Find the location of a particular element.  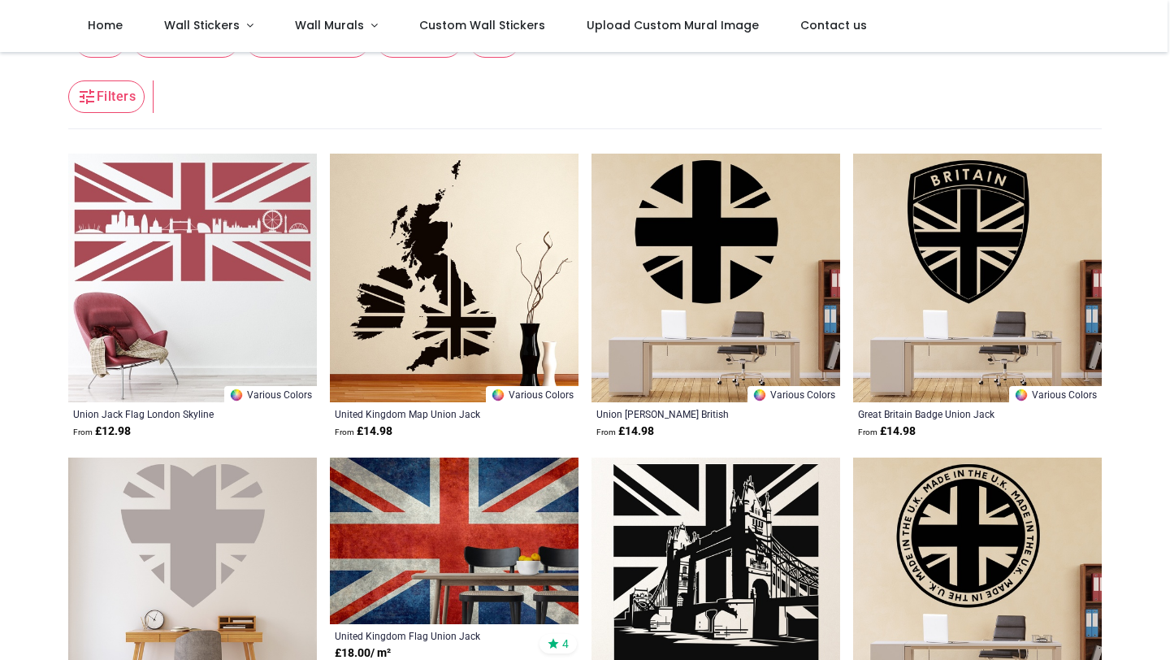

span: Home is located at coordinates (105, 25).